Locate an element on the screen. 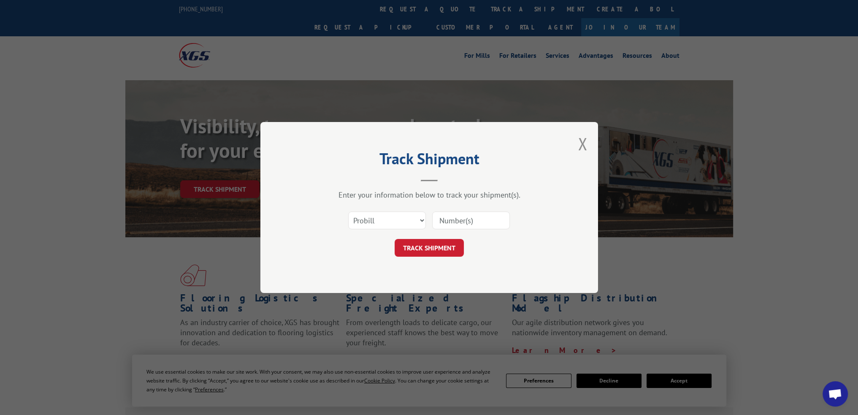 The height and width of the screenshot is (415, 858). div: Enter your information below to track your shipment(s). is located at coordinates (429, 195).